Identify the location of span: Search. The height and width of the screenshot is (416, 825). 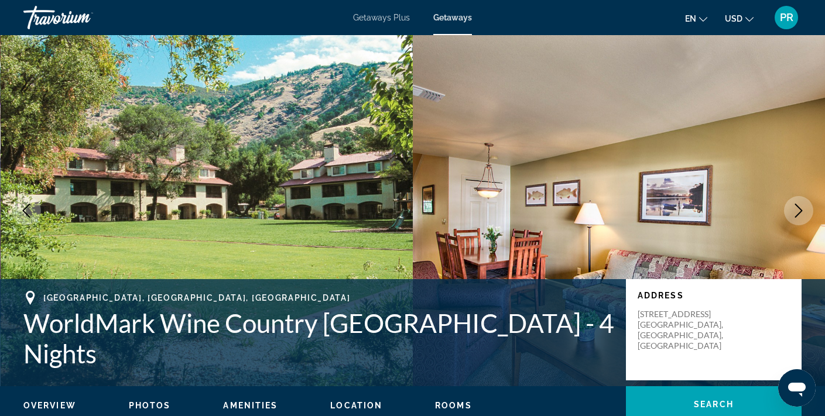
(714, 405).